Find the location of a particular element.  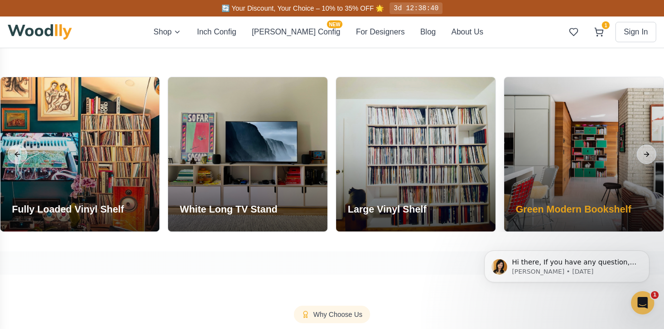

img: Woodlly is located at coordinates (40, 32).